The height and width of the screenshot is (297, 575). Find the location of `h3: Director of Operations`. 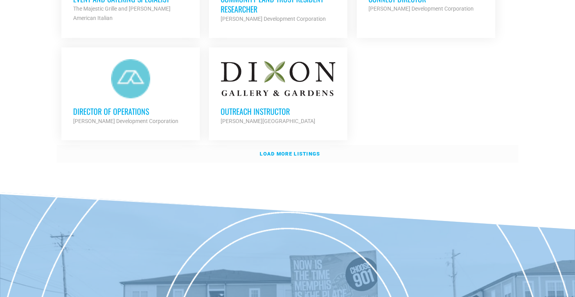

h3: Director of Operations is located at coordinates (131, 111).